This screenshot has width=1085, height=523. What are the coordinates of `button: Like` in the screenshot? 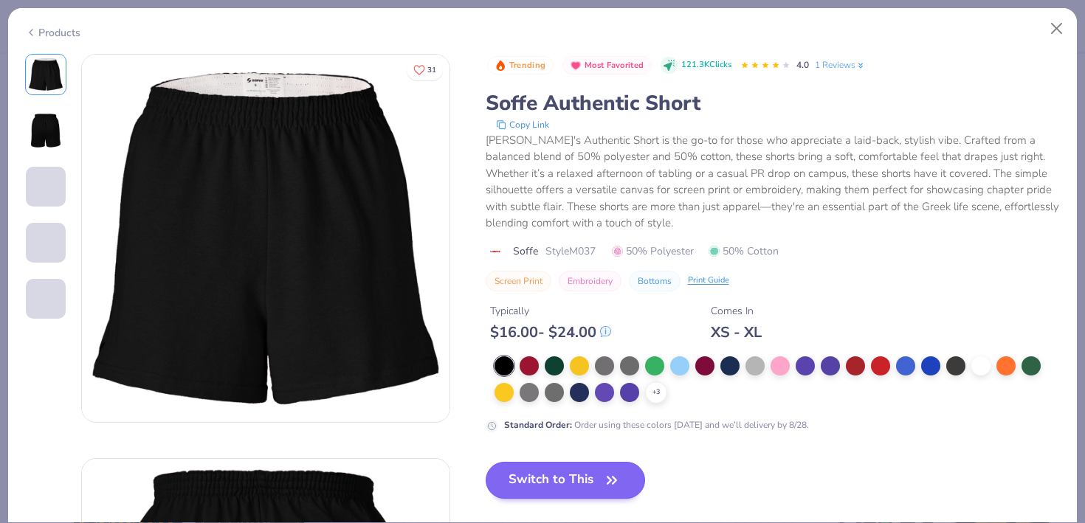 It's located at (424, 69).